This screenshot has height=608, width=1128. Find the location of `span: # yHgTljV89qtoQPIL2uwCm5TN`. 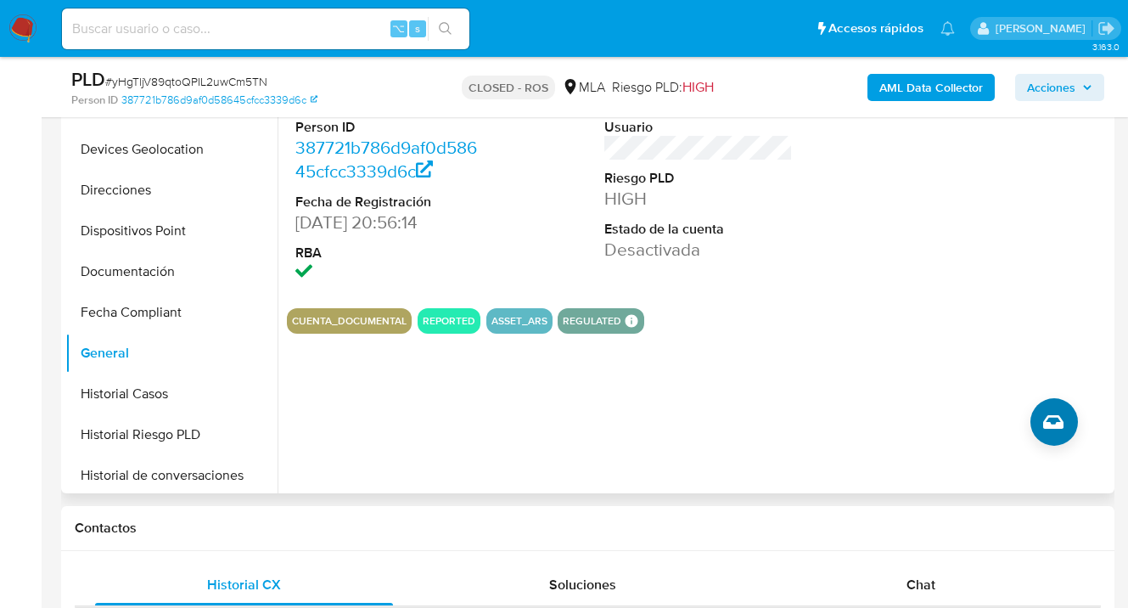

span: # yHgTljV89qtoQPIL2uwCm5TN is located at coordinates (186, 82).